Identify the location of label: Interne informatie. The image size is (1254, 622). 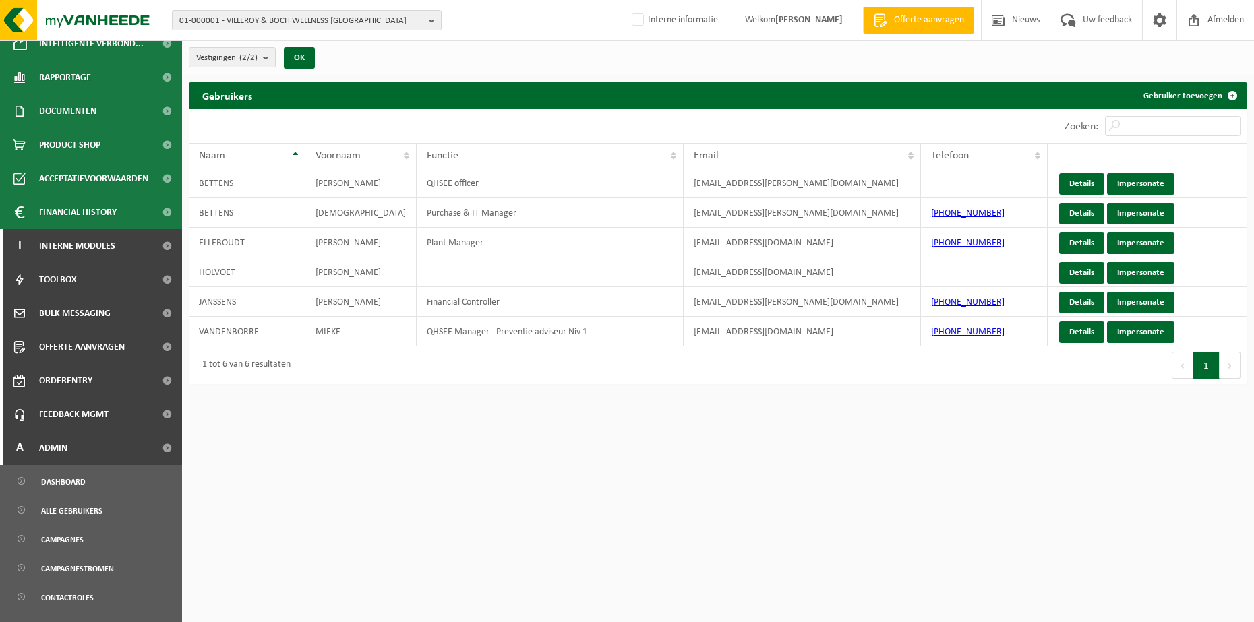
(674, 20).